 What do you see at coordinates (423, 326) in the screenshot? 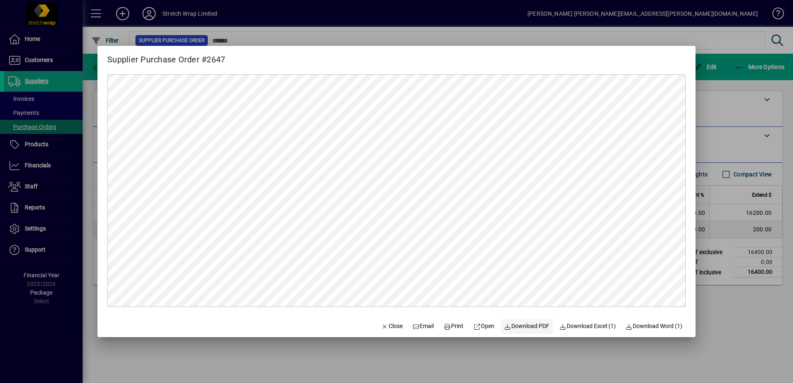
I see `span: Email` at bounding box center [423, 326].